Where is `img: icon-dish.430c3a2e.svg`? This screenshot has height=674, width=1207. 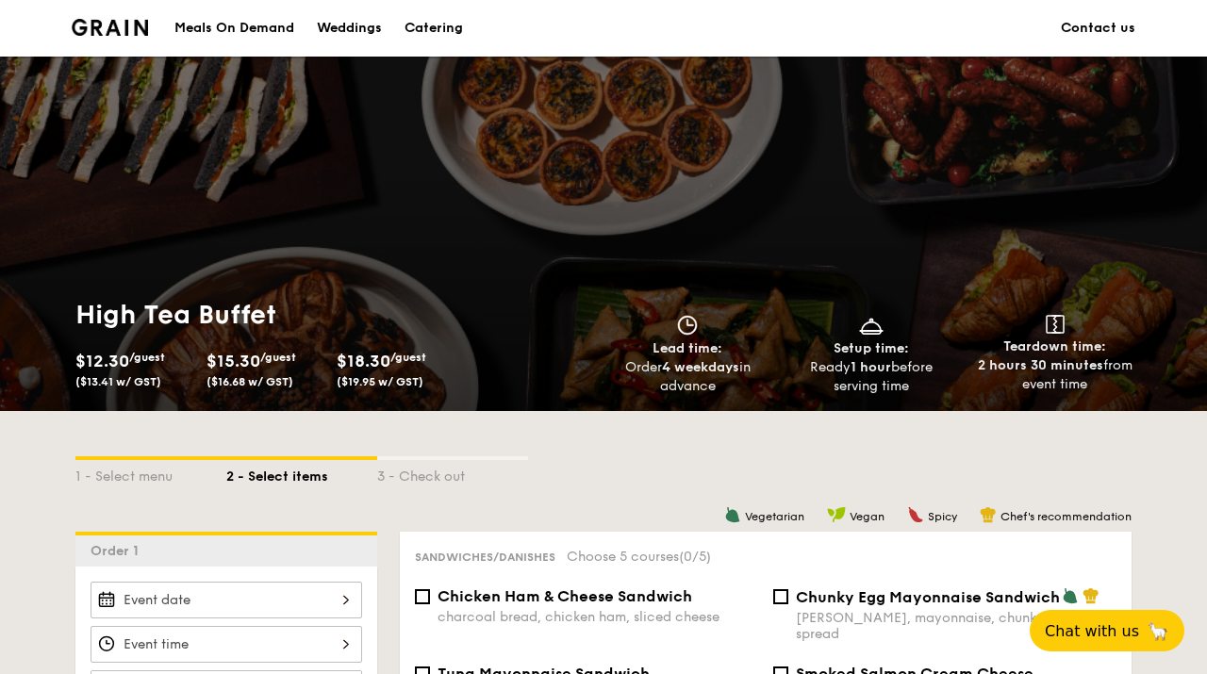
img: icon-dish.430c3a2e.svg is located at coordinates (871, 325).